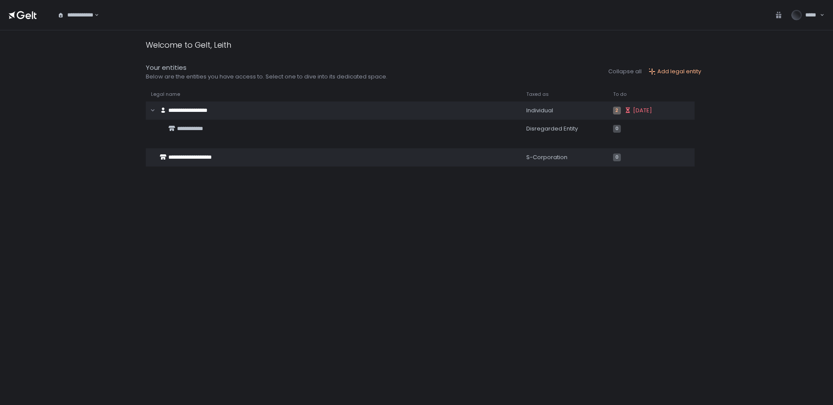 The image size is (833, 405). Describe the element at coordinates (617, 111) in the screenshot. I see `span: 2` at that location.